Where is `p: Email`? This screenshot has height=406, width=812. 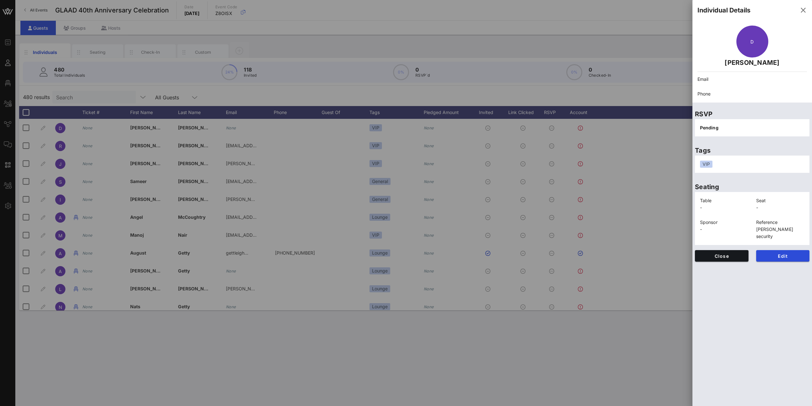 p: Email is located at coordinates (752, 79).